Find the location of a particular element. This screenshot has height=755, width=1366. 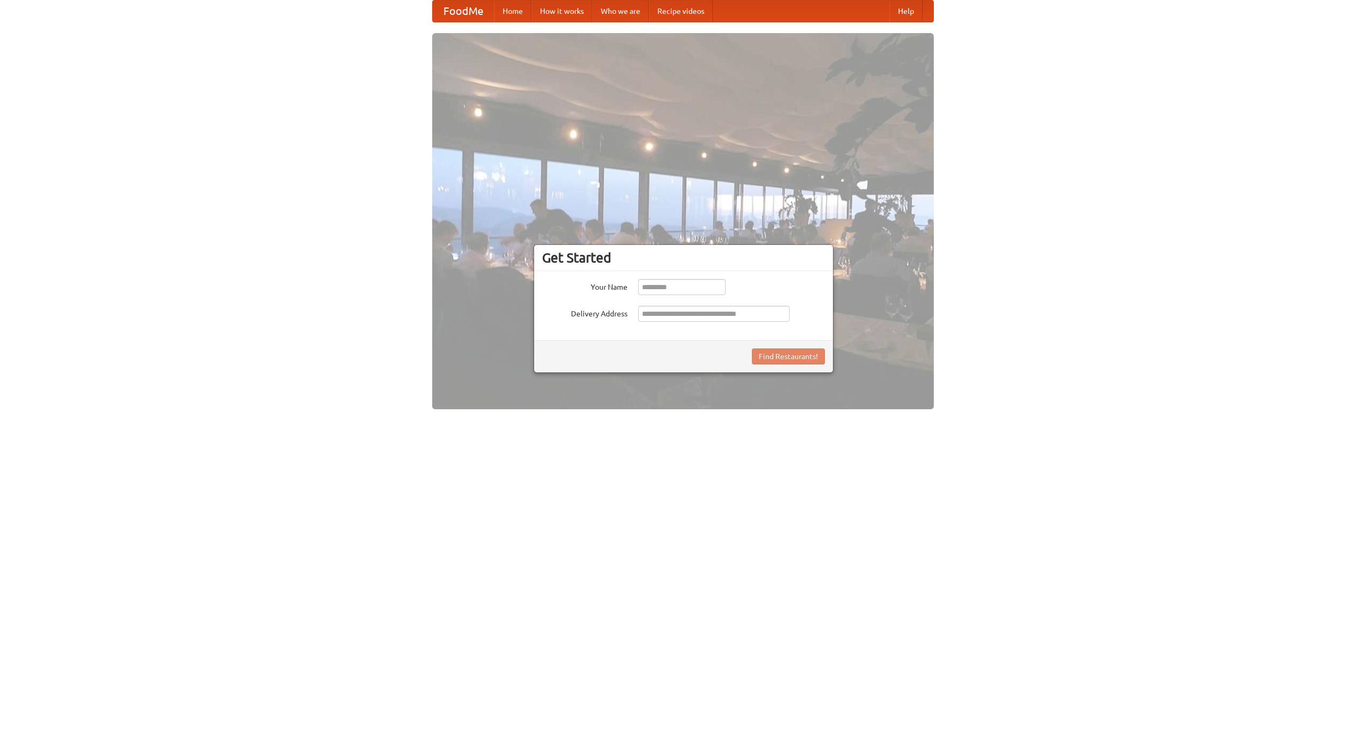

a: FoodMe is located at coordinates (463, 11).